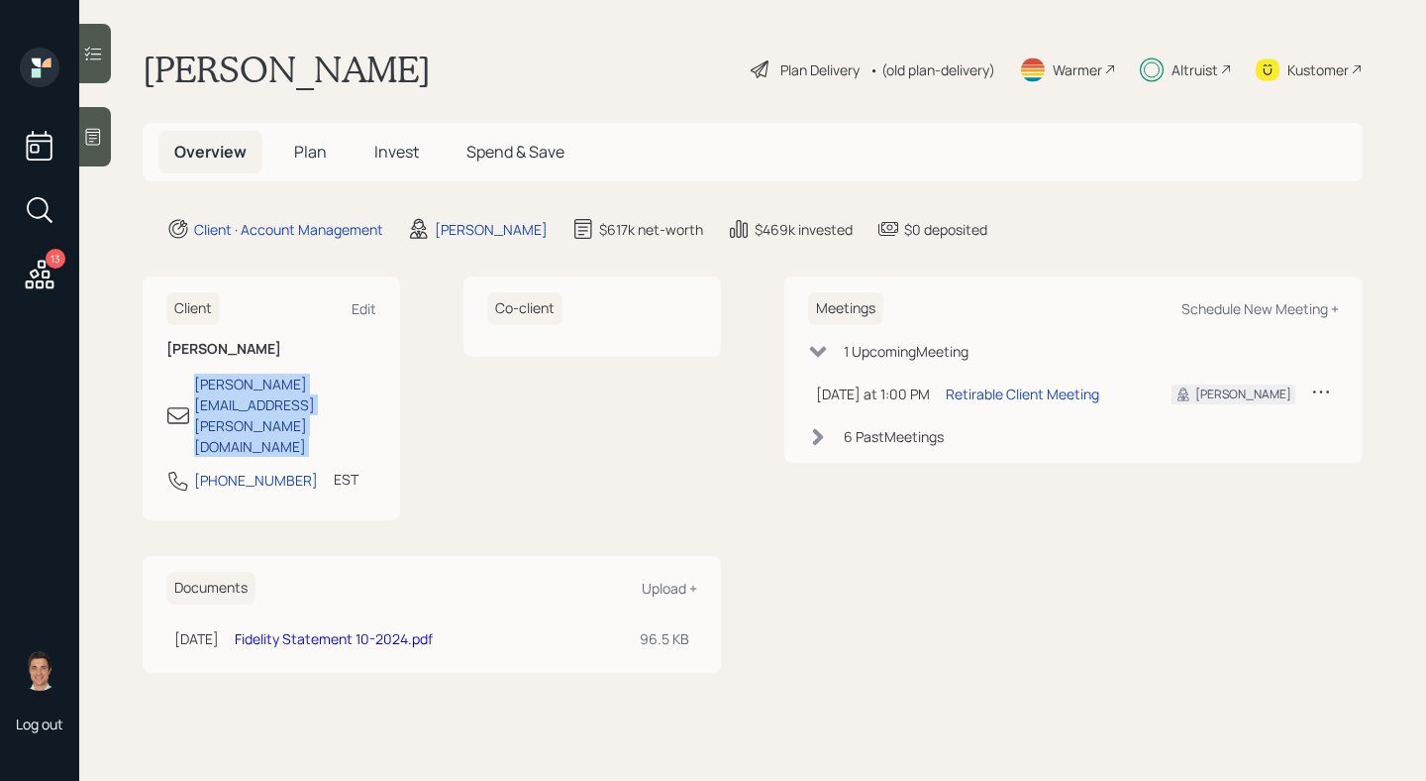 Image resolution: width=1426 pixels, height=781 pixels. I want to click on div: Edit, so click(364, 308).